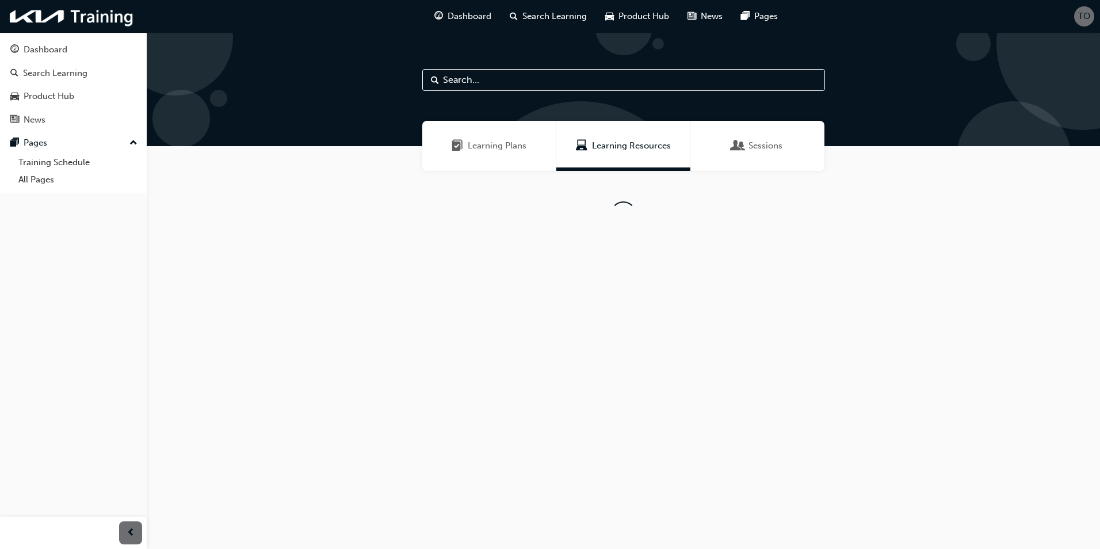  Describe the element at coordinates (637, 16) in the screenshot. I see `a: car-iconProduct Hub` at that location.